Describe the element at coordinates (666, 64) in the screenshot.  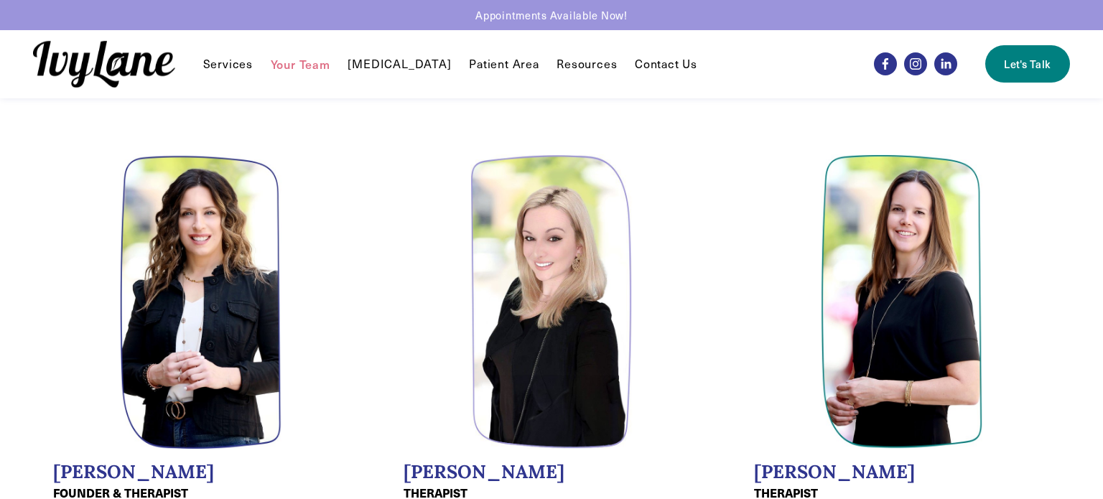
I see `a: Contact Us` at that location.